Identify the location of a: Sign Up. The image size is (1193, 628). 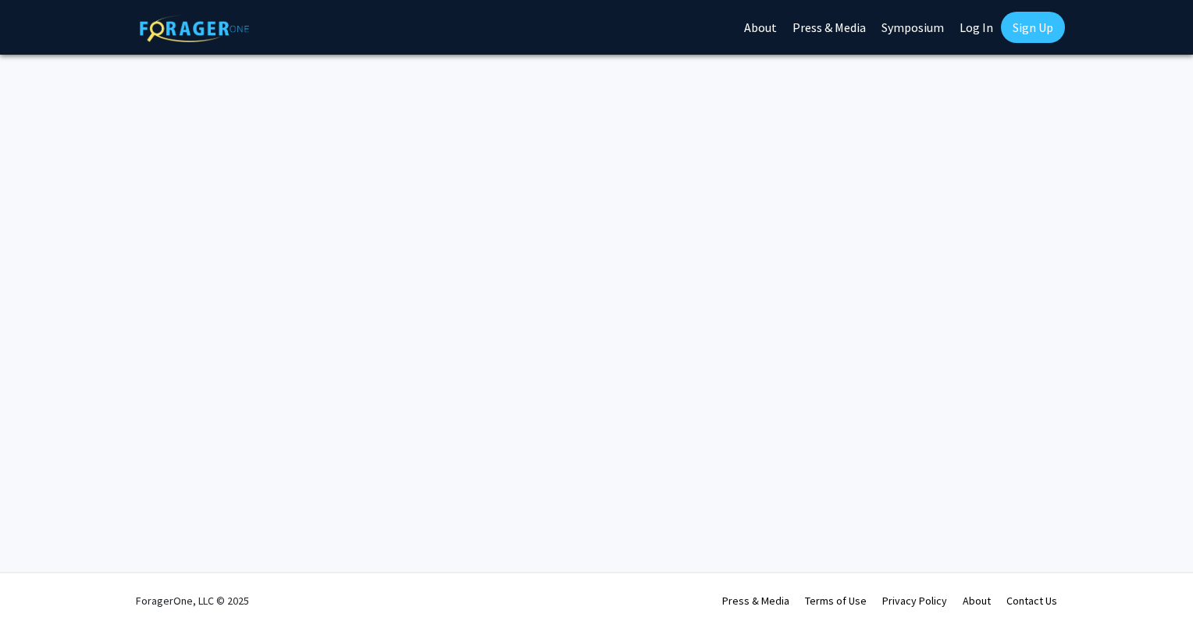
(1033, 27).